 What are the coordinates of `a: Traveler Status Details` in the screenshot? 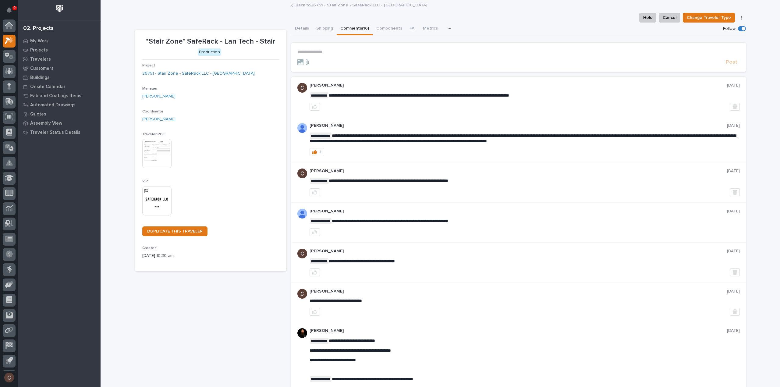 It's located at (59, 132).